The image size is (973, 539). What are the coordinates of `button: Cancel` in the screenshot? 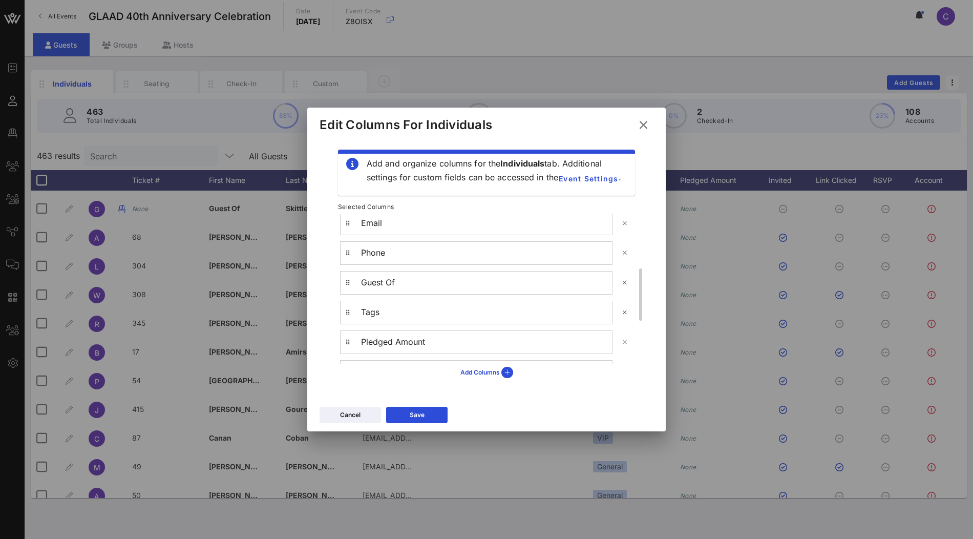 It's located at (350, 415).